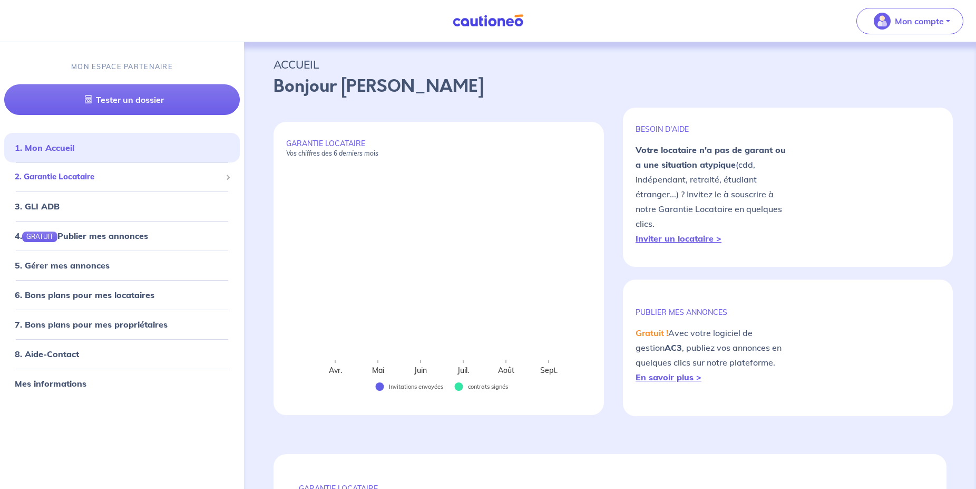 The height and width of the screenshot is (489, 976). I want to click on div: 5. Gérer mes annonces, so click(122, 265).